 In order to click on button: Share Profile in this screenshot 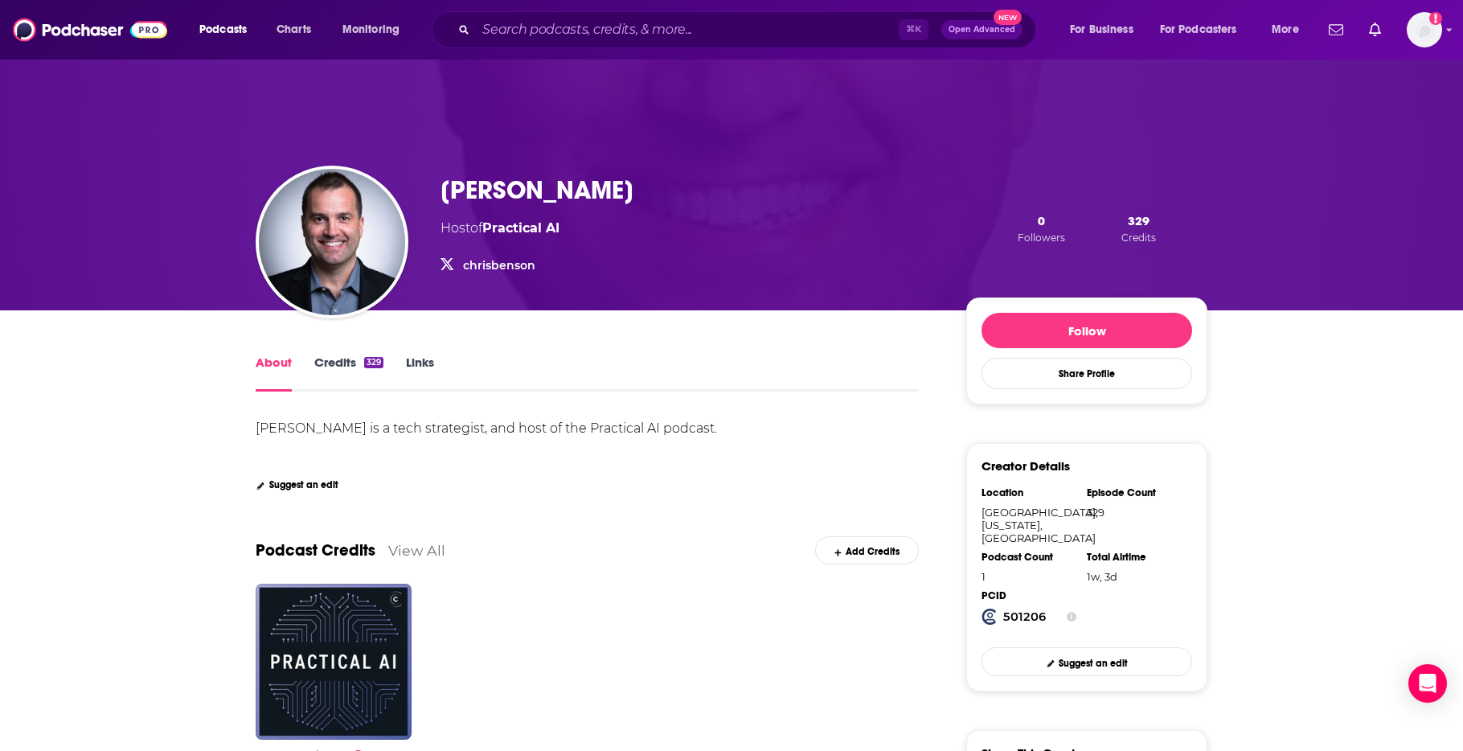, I will do `click(1087, 373)`.